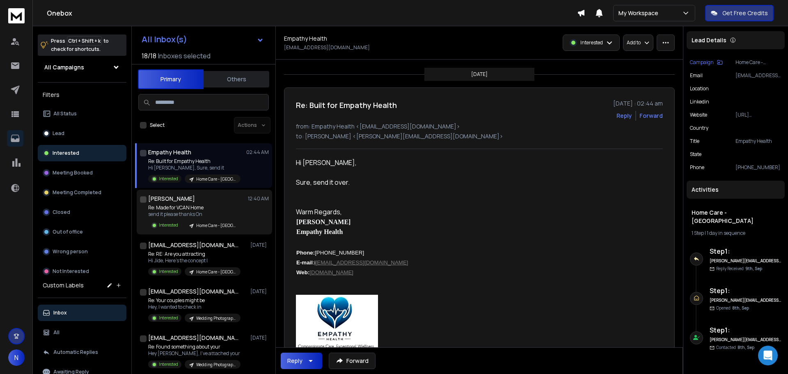 Image resolution: width=788 pixels, height=374 pixels. Describe the element at coordinates (347, 105) in the screenshot. I see `h1: Re: Built for Empathy Health` at that location.